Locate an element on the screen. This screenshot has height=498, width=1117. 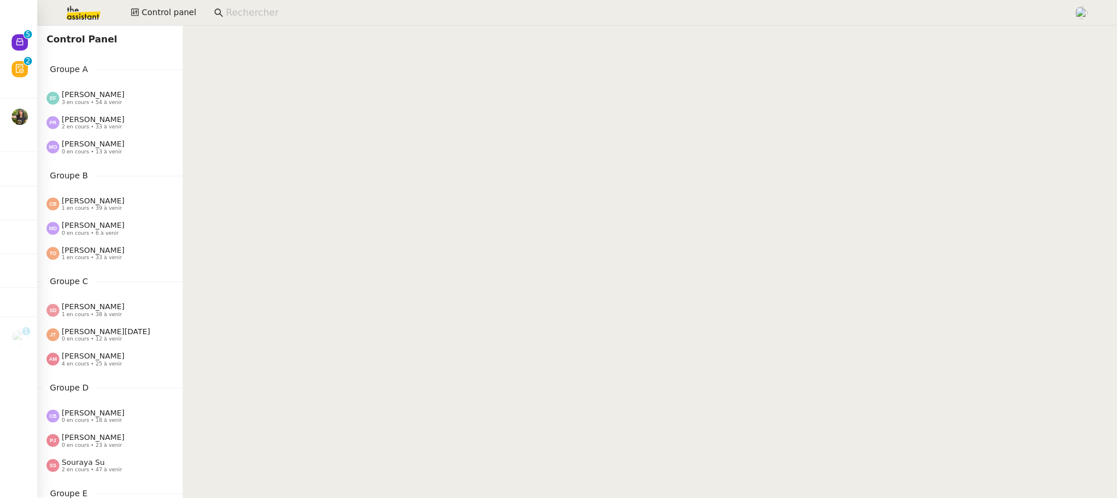
input: Rechercher is located at coordinates (643, 13).